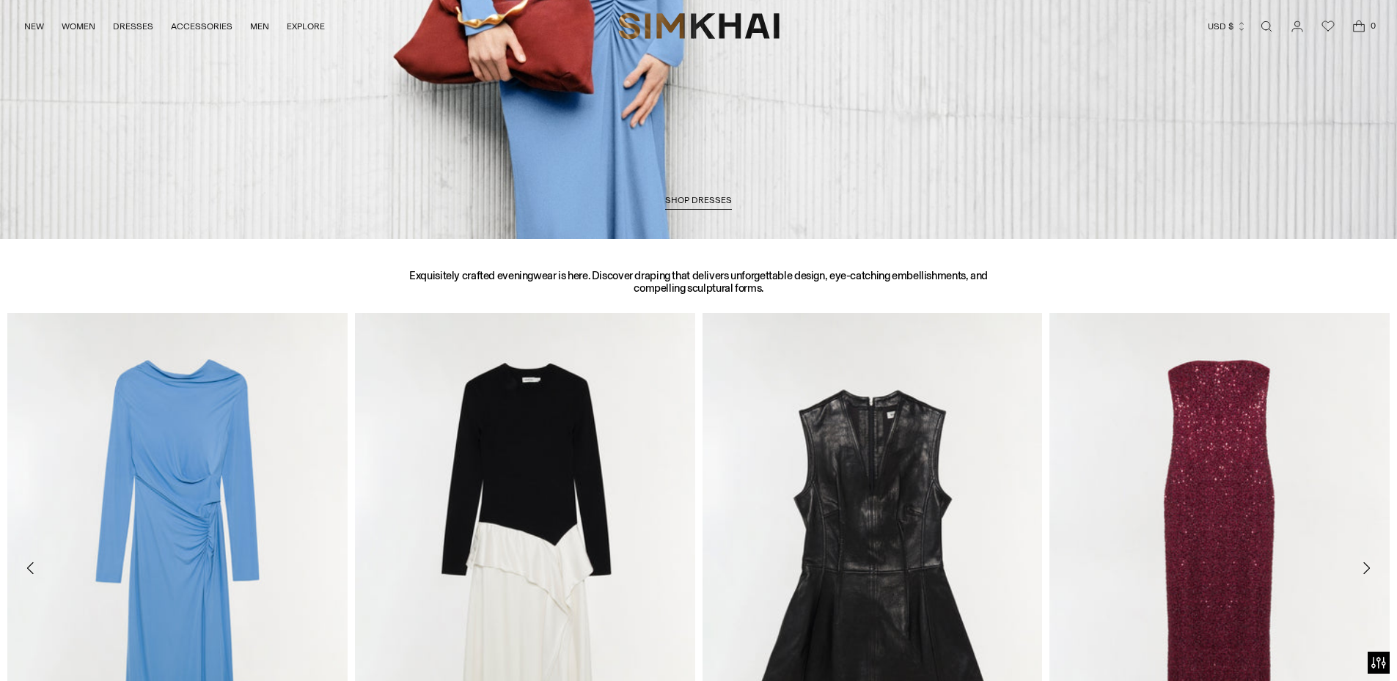 Image resolution: width=1397 pixels, height=681 pixels. Describe the element at coordinates (699, 282) in the screenshot. I see `h3: Exquisitely crafted eveningwear is here. Discover draping that delivers unforgettable design, eye...` at that location.